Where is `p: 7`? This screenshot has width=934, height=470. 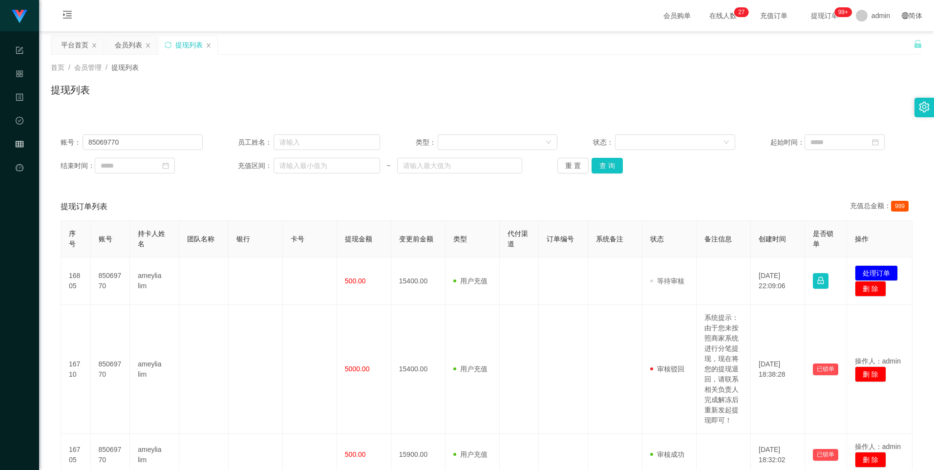
p: 7 is located at coordinates (743, 12).